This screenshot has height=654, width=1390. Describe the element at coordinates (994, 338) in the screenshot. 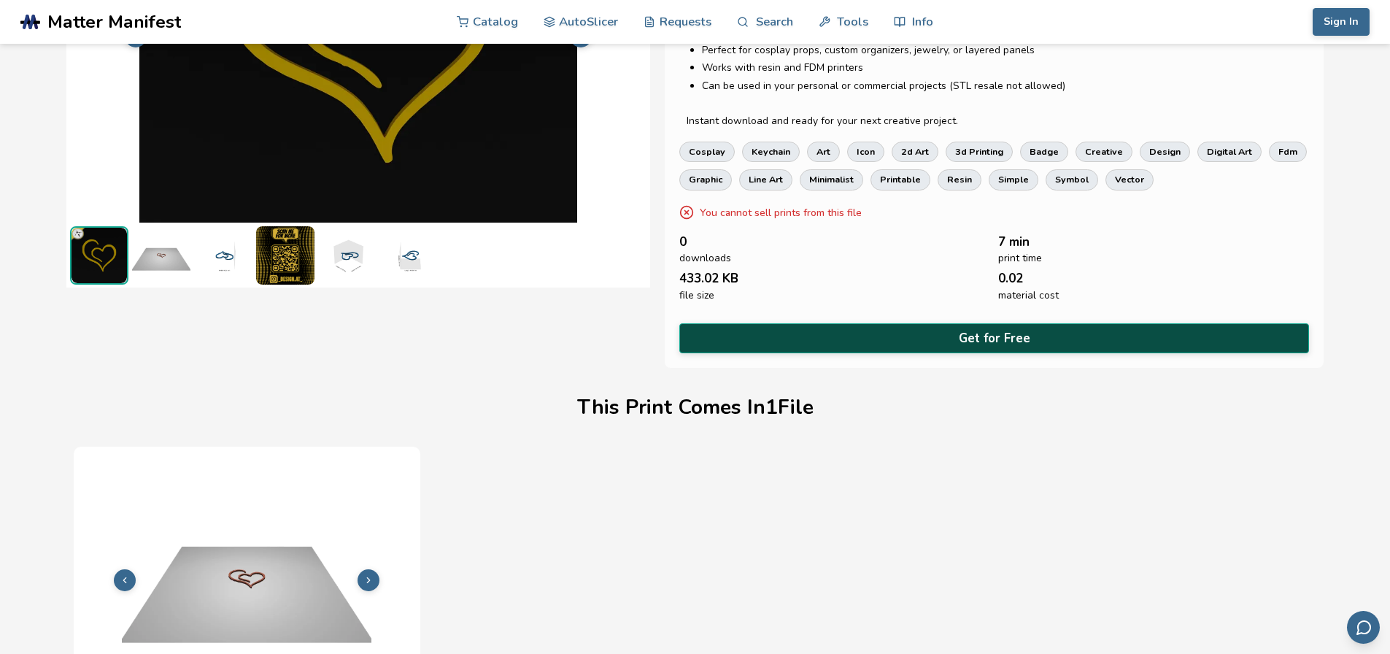

I see `button: Get for Free` at that location.